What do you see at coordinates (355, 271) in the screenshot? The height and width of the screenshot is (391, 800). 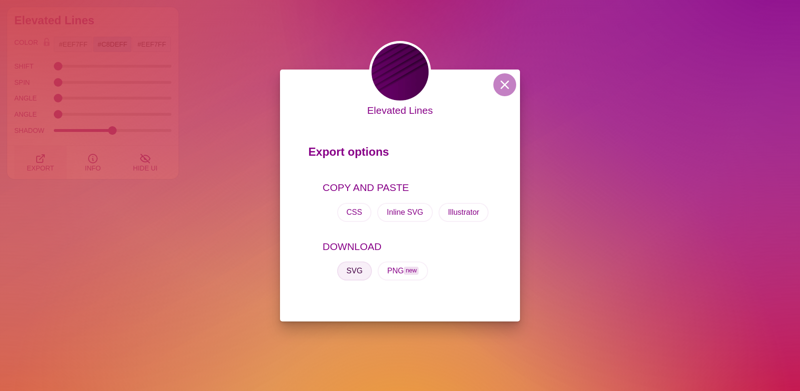 I see `button: SVG` at bounding box center [355, 271].